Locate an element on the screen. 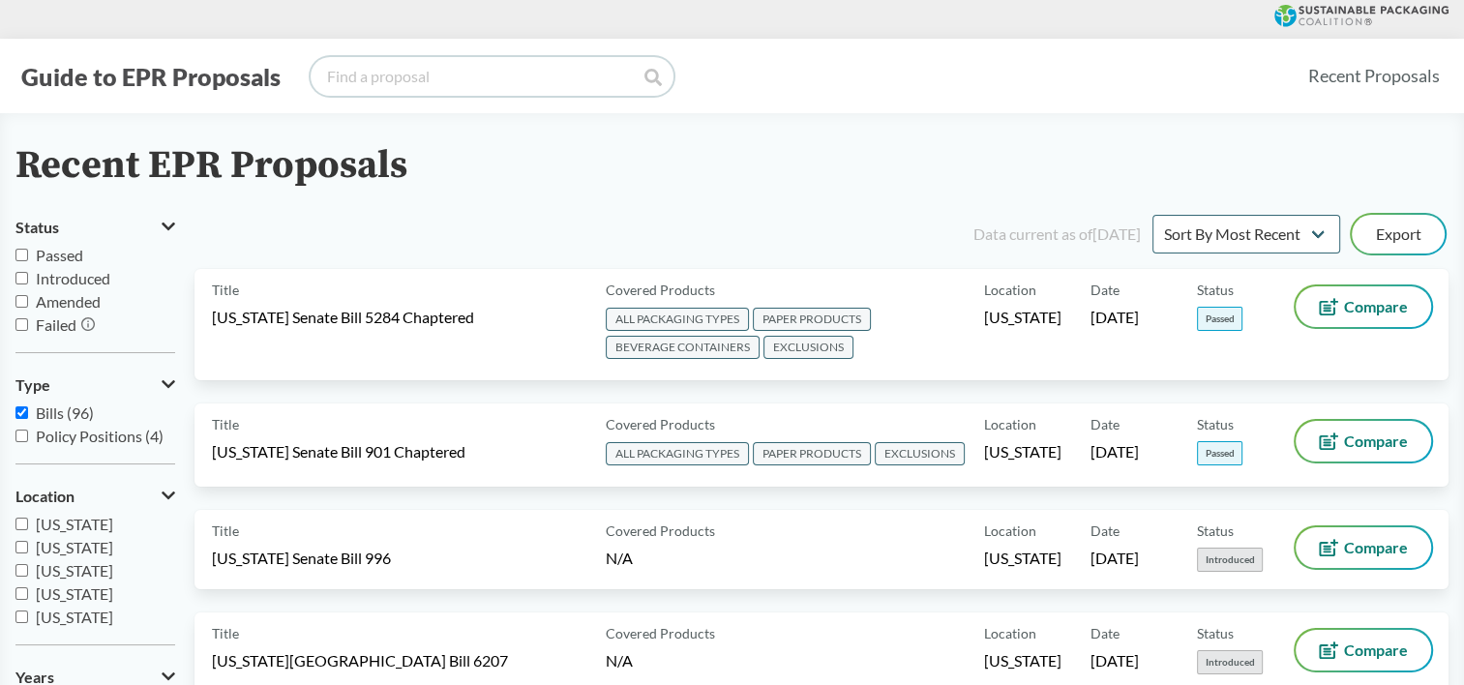 The height and width of the screenshot is (685, 1464). input: Introduced is located at coordinates (21, 278).